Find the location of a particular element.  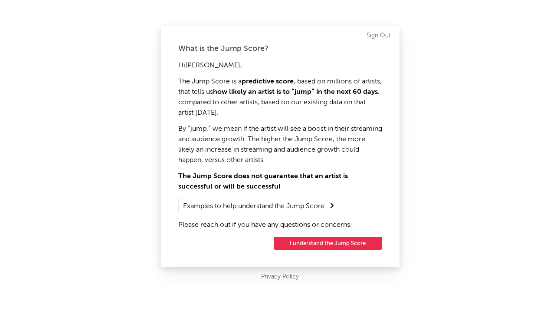

a: Privacy Policy is located at coordinates (280, 276).